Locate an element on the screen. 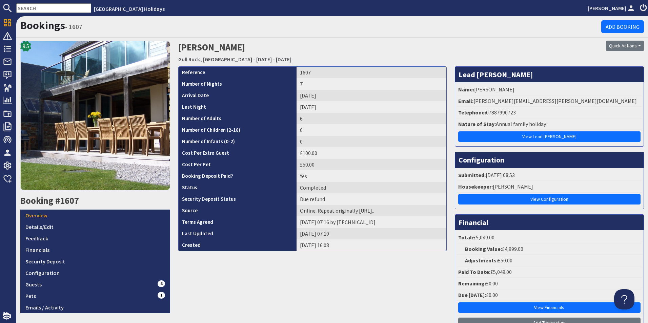 The width and height of the screenshot is (648, 323). a: View Configuration is located at coordinates (549, 199).